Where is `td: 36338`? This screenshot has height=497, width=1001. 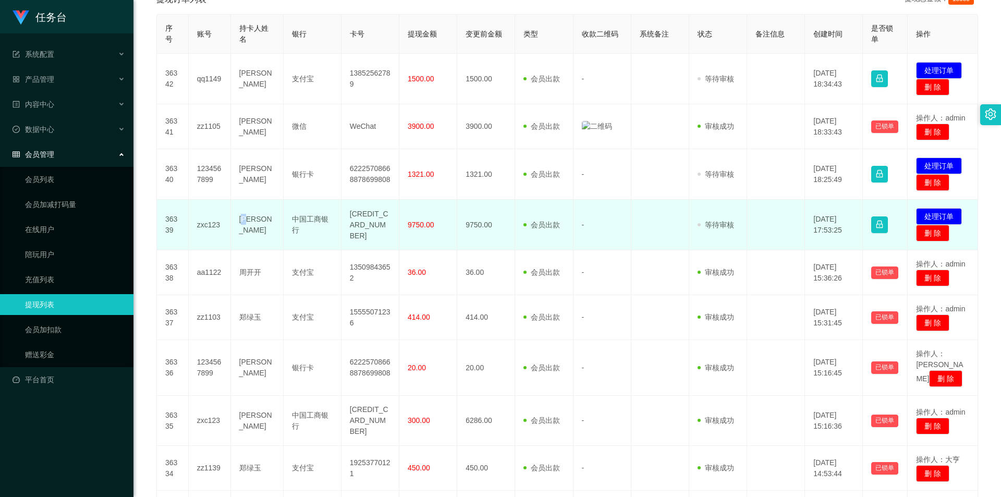 td: 36338 is located at coordinates (173, 273).